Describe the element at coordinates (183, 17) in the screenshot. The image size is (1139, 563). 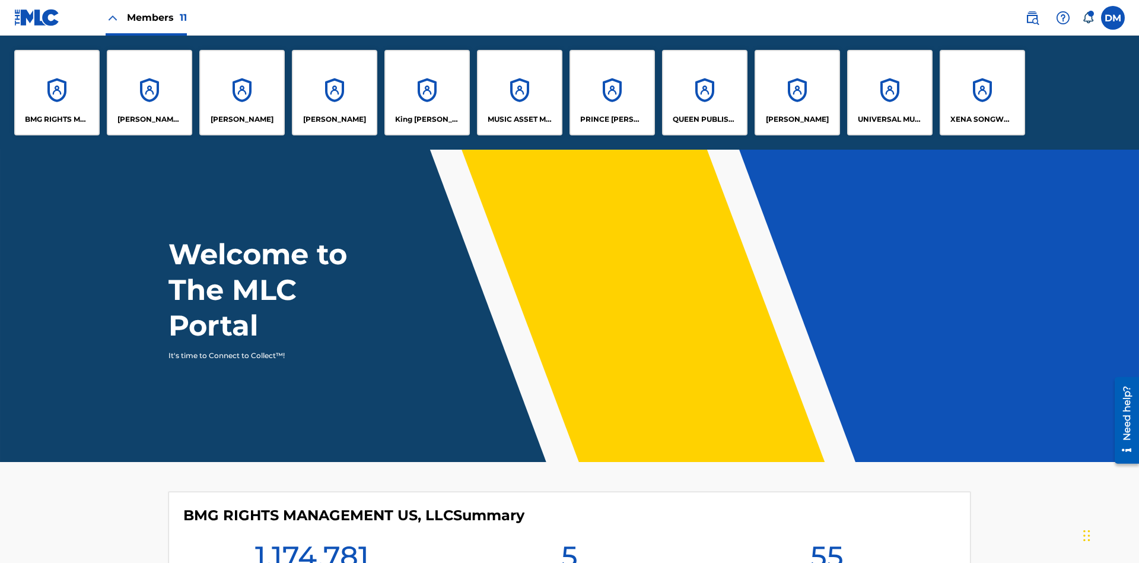
I see `span: 11` at that location.